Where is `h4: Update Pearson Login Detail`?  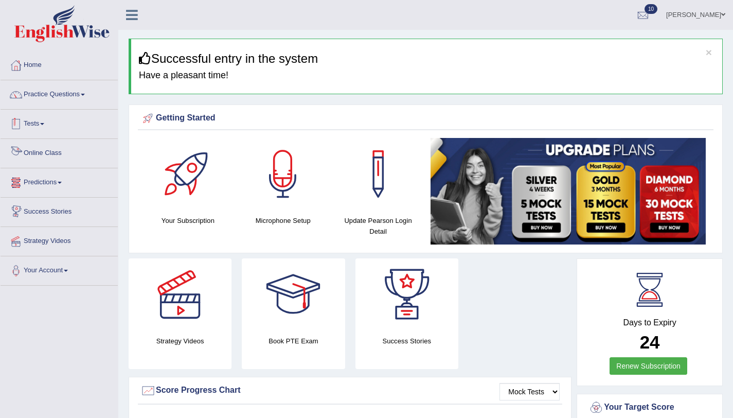 h4: Update Pearson Login Detail is located at coordinates (378, 226).